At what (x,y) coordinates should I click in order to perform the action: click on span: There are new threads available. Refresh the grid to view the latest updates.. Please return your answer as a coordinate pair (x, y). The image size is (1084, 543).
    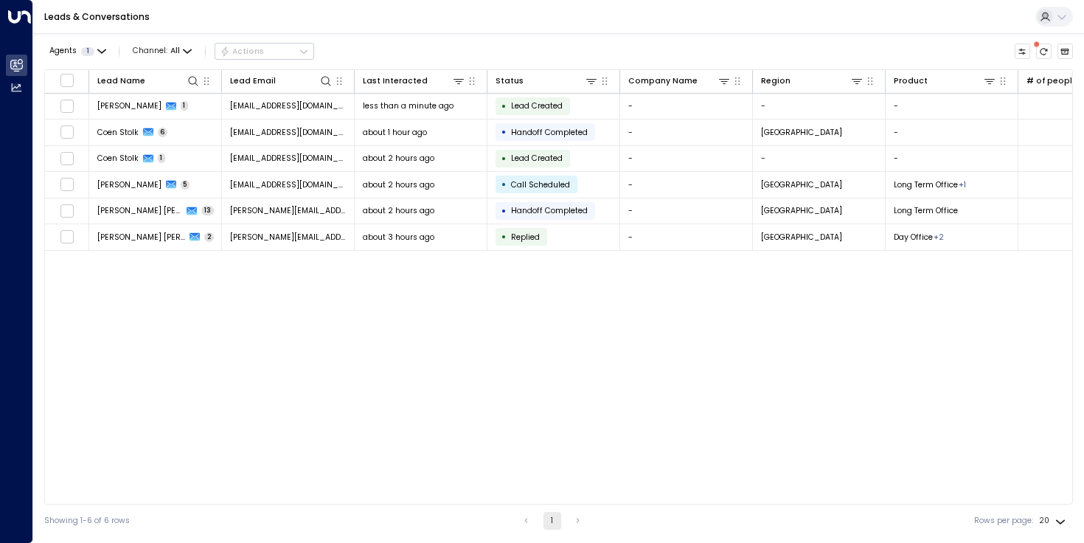
    Looking at the image, I should click on (1044, 52).